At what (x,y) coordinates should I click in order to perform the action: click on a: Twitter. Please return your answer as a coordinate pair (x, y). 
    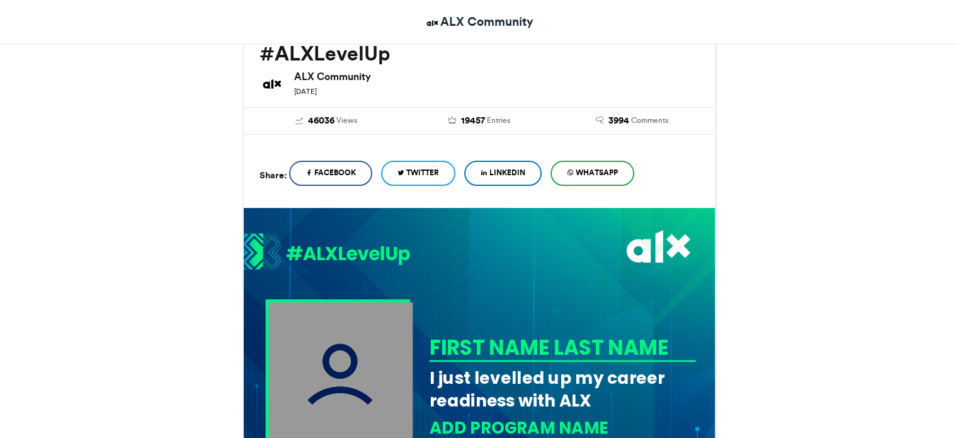
    Looking at the image, I should click on (418, 173).